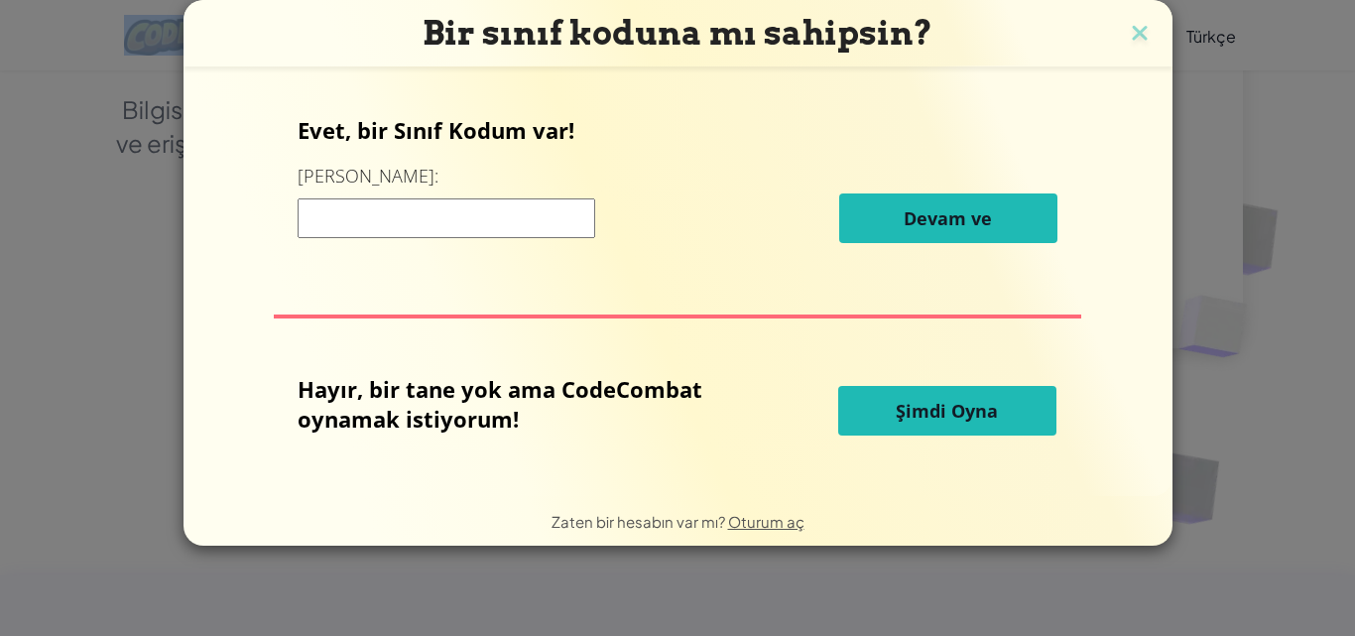 This screenshot has height=636, width=1355. I want to click on font: Bir sınıf koduna mı sahipsin?, so click(677, 33).